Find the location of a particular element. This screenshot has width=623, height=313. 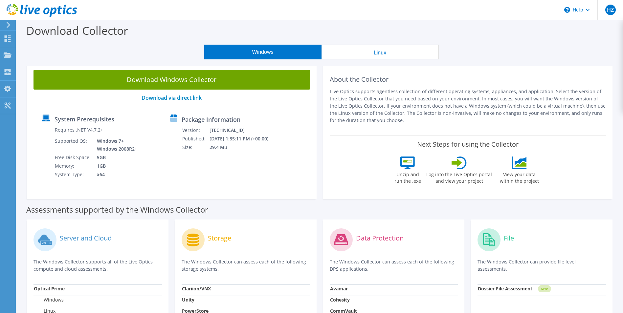

a: Download via direct link is located at coordinates (171, 98).